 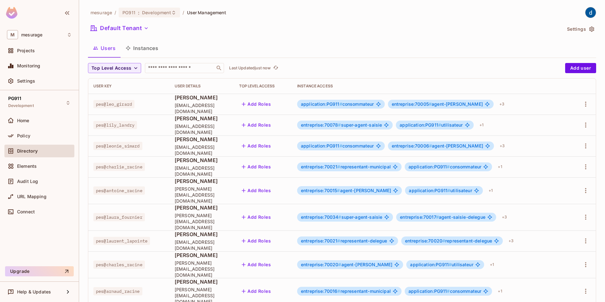 What do you see at coordinates (119, 190) in the screenshot?
I see `span: pes@antoine_racine` at bounding box center [119, 190].